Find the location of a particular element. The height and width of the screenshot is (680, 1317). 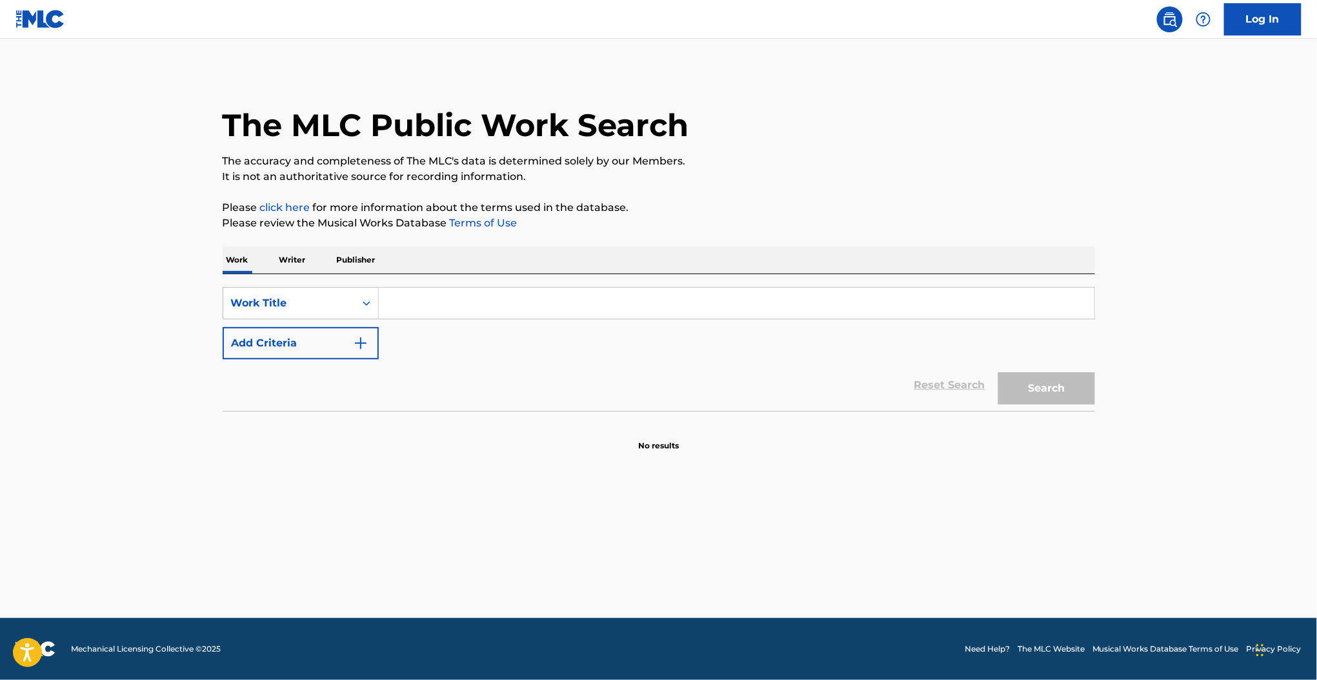

a: Public Search is located at coordinates (1170, 19).